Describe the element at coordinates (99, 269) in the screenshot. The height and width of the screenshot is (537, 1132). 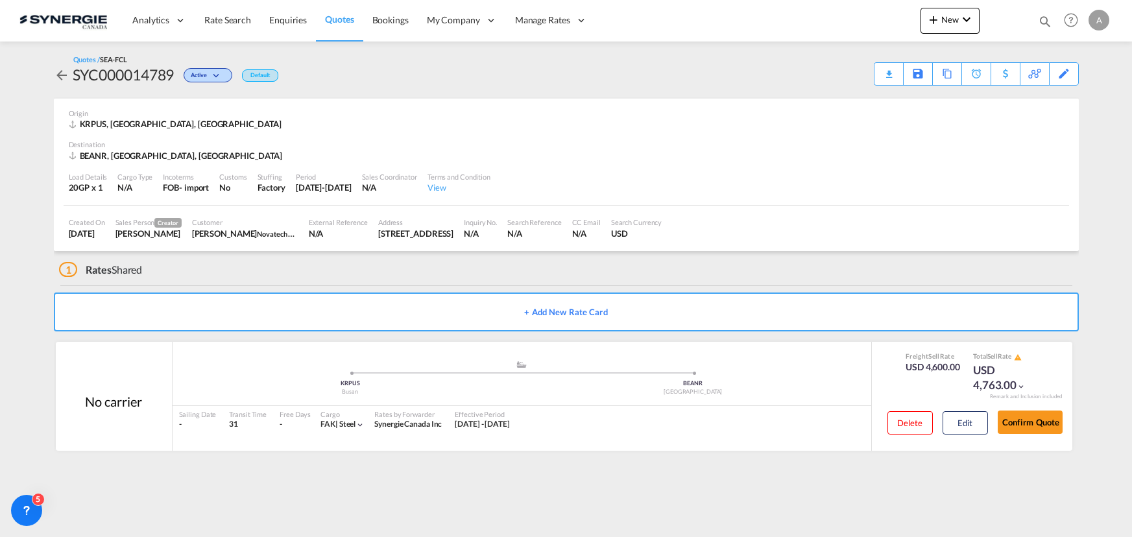
I see `span: Rates` at that location.